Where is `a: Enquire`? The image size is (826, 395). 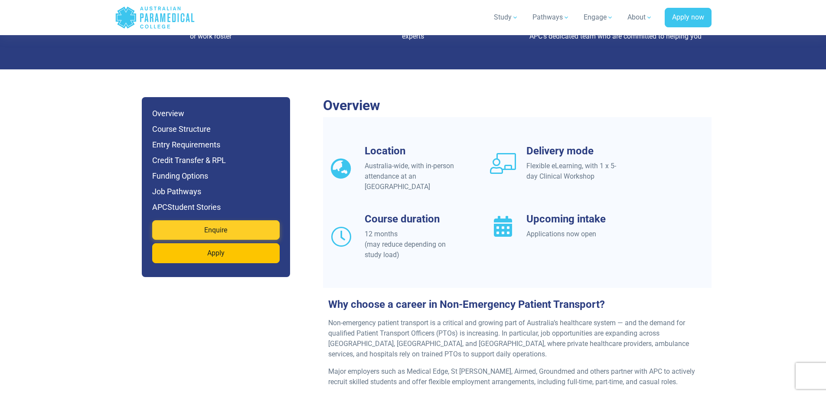 a: Enquire is located at coordinates (216, 230).